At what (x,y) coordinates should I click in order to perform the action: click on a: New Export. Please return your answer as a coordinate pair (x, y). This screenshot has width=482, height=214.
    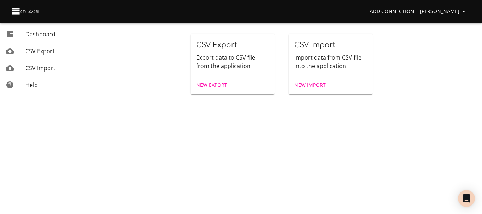
    Looking at the image, I should click on (212, 85).